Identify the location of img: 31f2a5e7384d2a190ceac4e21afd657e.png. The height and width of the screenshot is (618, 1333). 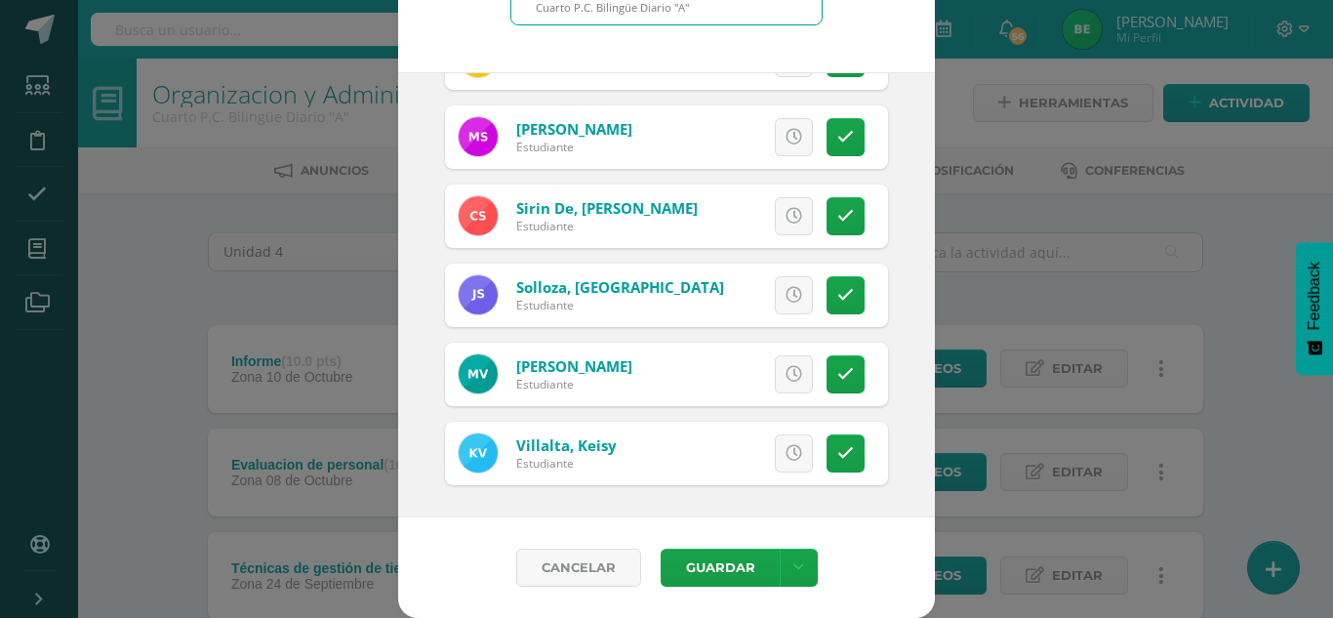
(478, 295).